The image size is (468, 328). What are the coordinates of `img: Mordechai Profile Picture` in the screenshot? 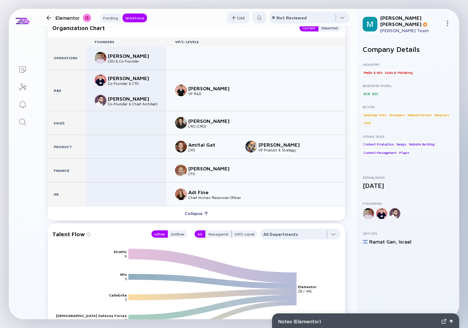 It's located at (370, 24).